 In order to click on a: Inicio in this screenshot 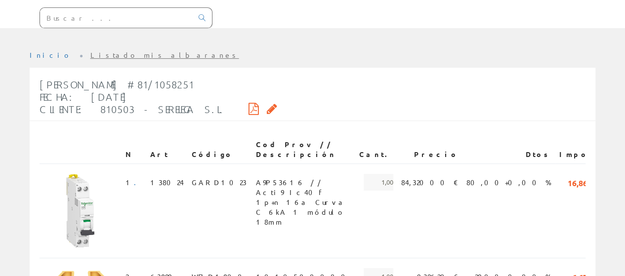, I will do `click(50, 55)`.